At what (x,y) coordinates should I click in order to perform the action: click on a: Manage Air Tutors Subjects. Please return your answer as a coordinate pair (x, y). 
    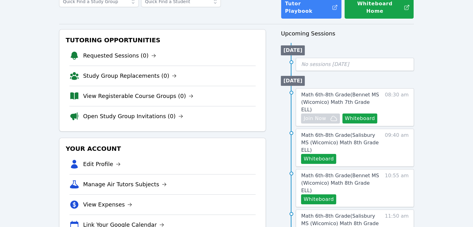
    Looking at the image, I should click on (125, 184).